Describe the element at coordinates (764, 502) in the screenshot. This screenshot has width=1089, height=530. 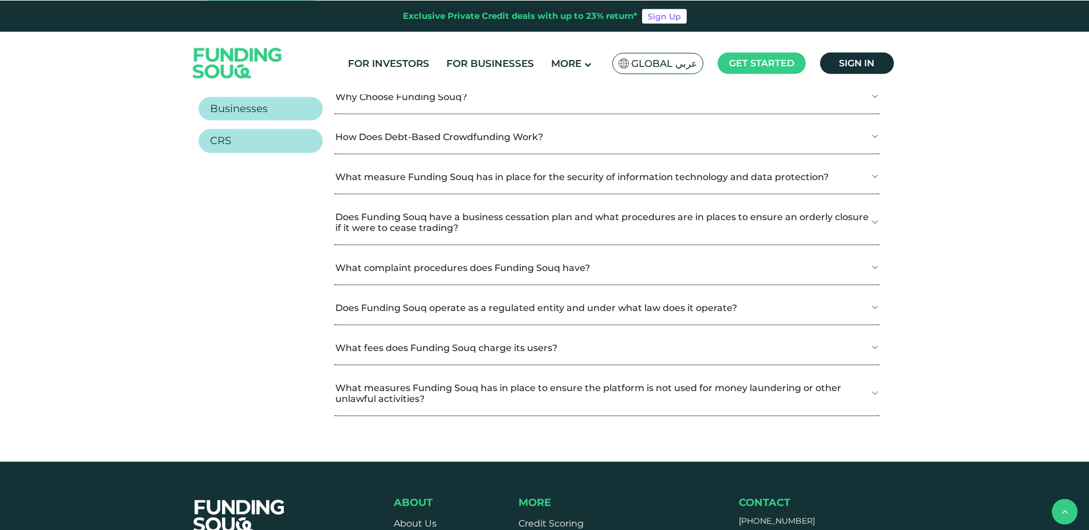
I see `span: Contact` at that location.